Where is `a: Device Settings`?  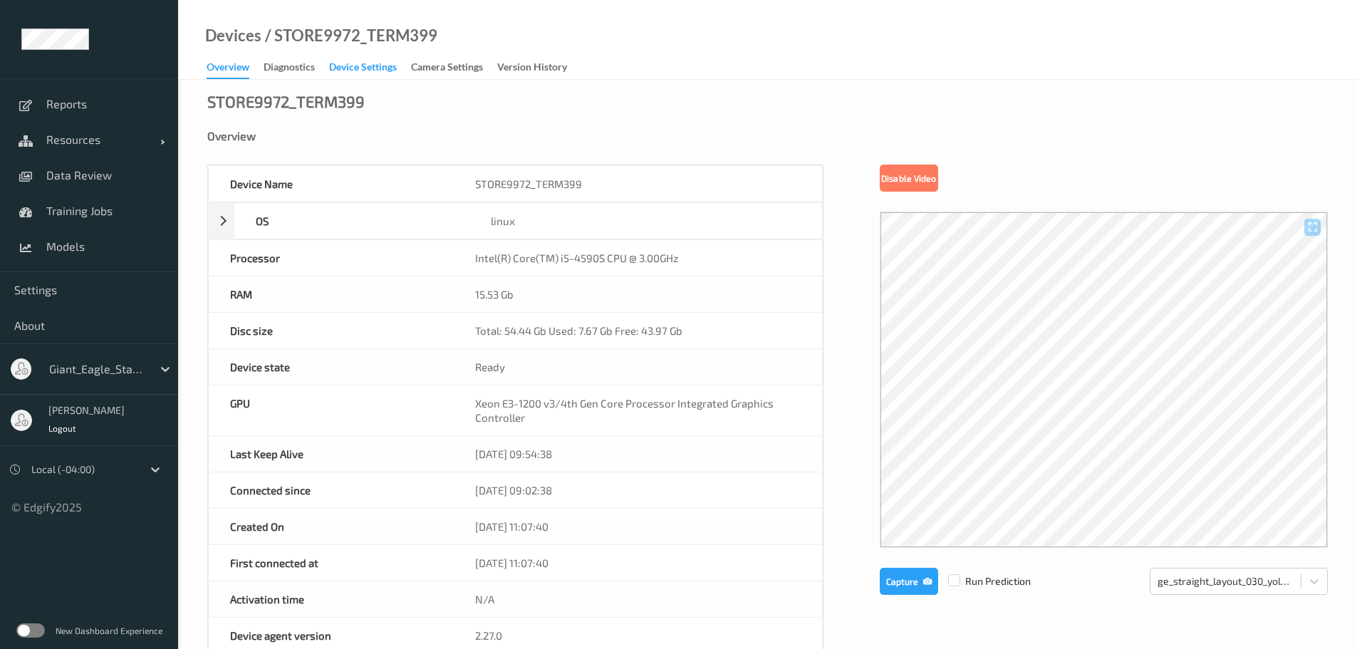 a: Device Settings is located at coordinates (370, 68).